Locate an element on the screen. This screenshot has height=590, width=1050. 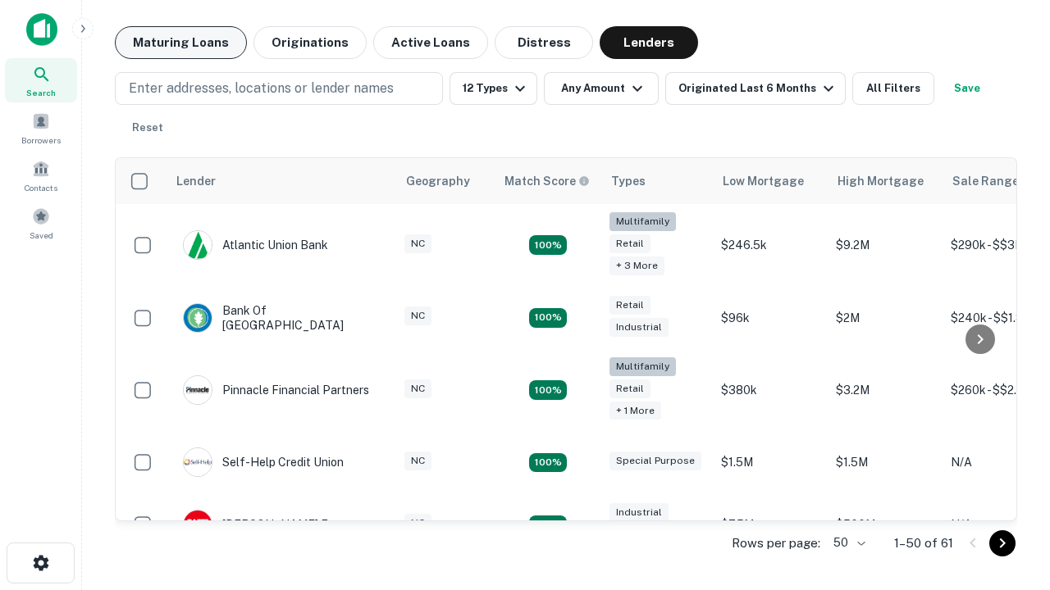
button: Distress is located at coordinates (544, 43).